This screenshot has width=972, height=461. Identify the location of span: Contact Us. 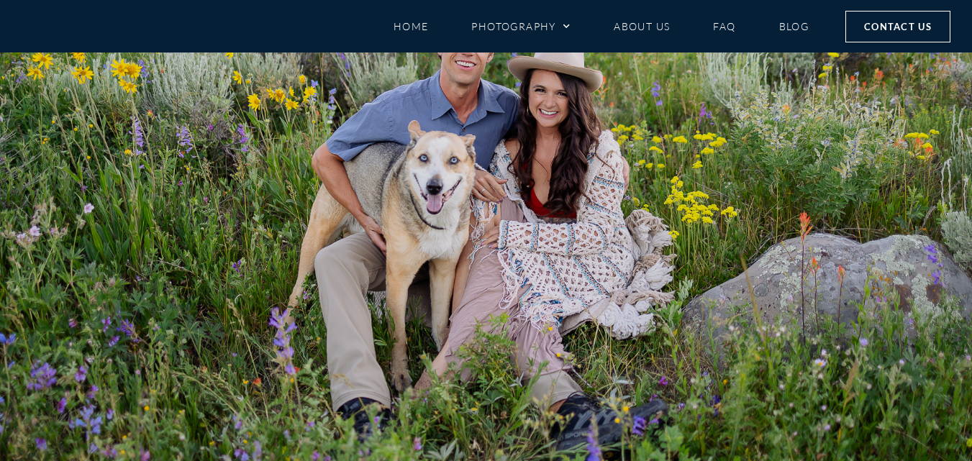
(898, 27).